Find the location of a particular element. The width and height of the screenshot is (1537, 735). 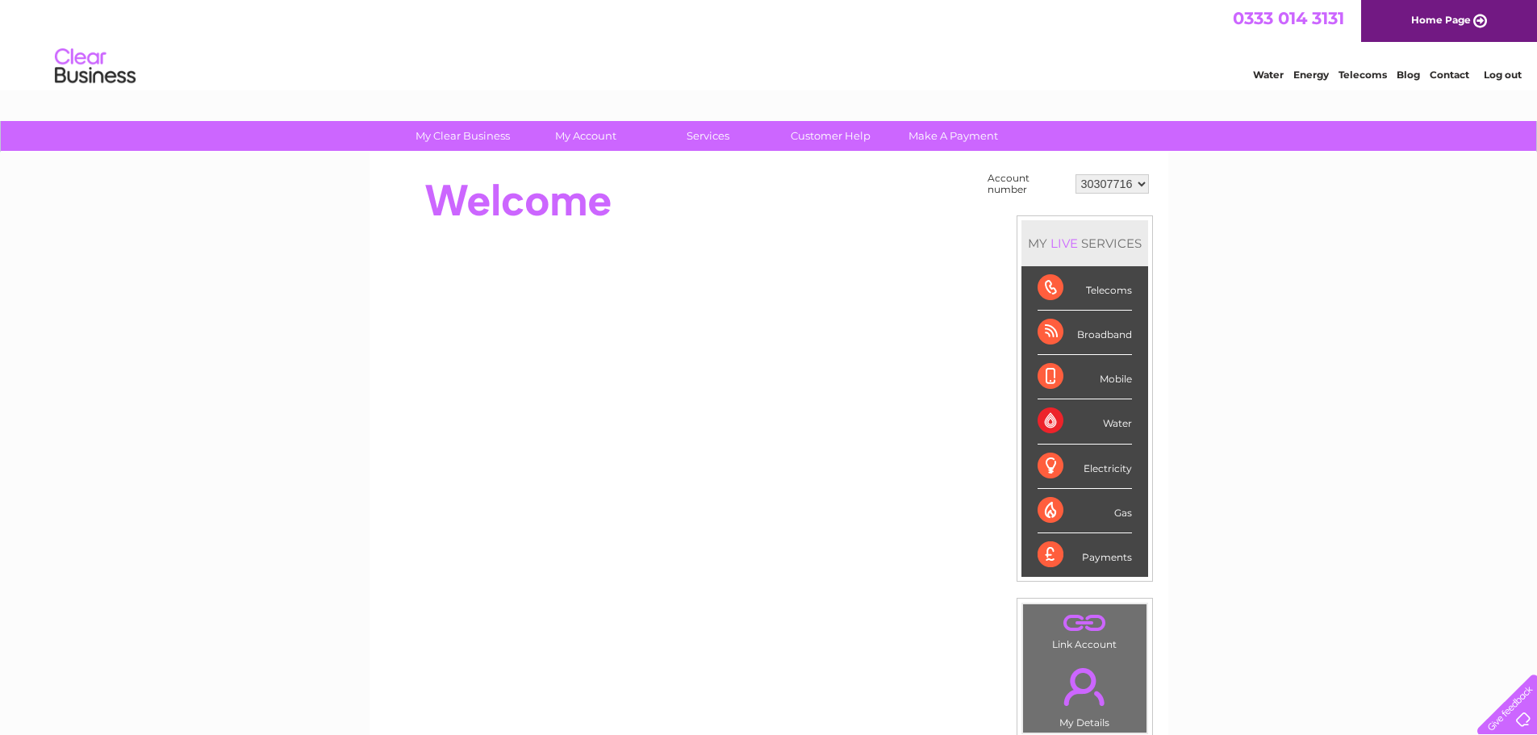

div: Payments is located at coordinates (1085, 555).